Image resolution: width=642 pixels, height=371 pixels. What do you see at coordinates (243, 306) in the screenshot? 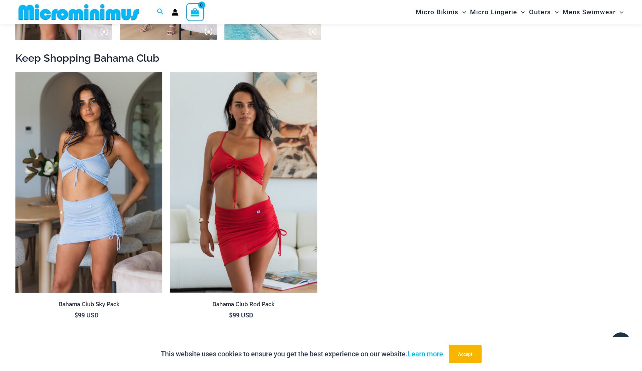
I see `a: Bahama Club Red Pack` at bounding box center [243, 306].